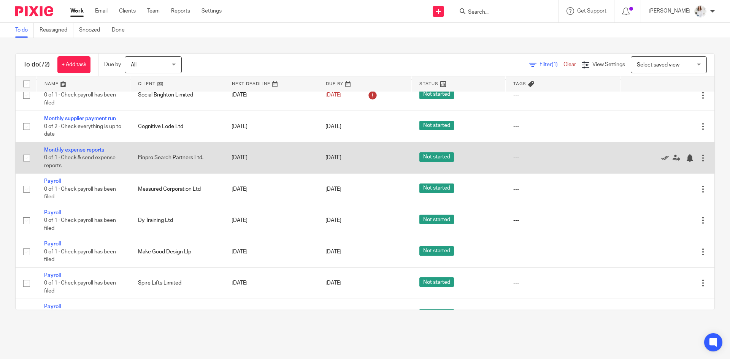 The height and width of the screenshot is (359, 730). I want to click on input: Search, so click(501, 13).